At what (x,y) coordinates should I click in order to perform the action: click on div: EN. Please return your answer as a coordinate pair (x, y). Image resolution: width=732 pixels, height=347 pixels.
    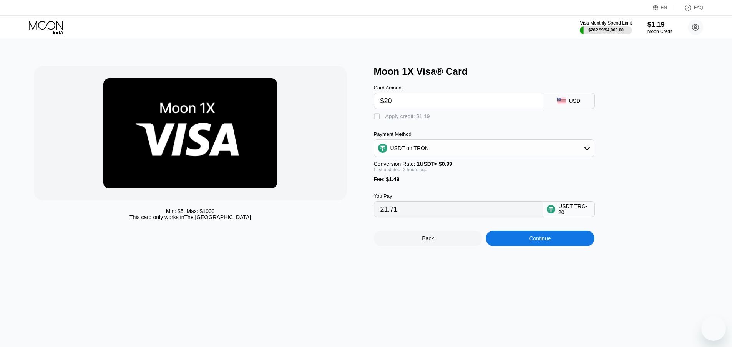
    Looking at the image, I should click on (664, 8).